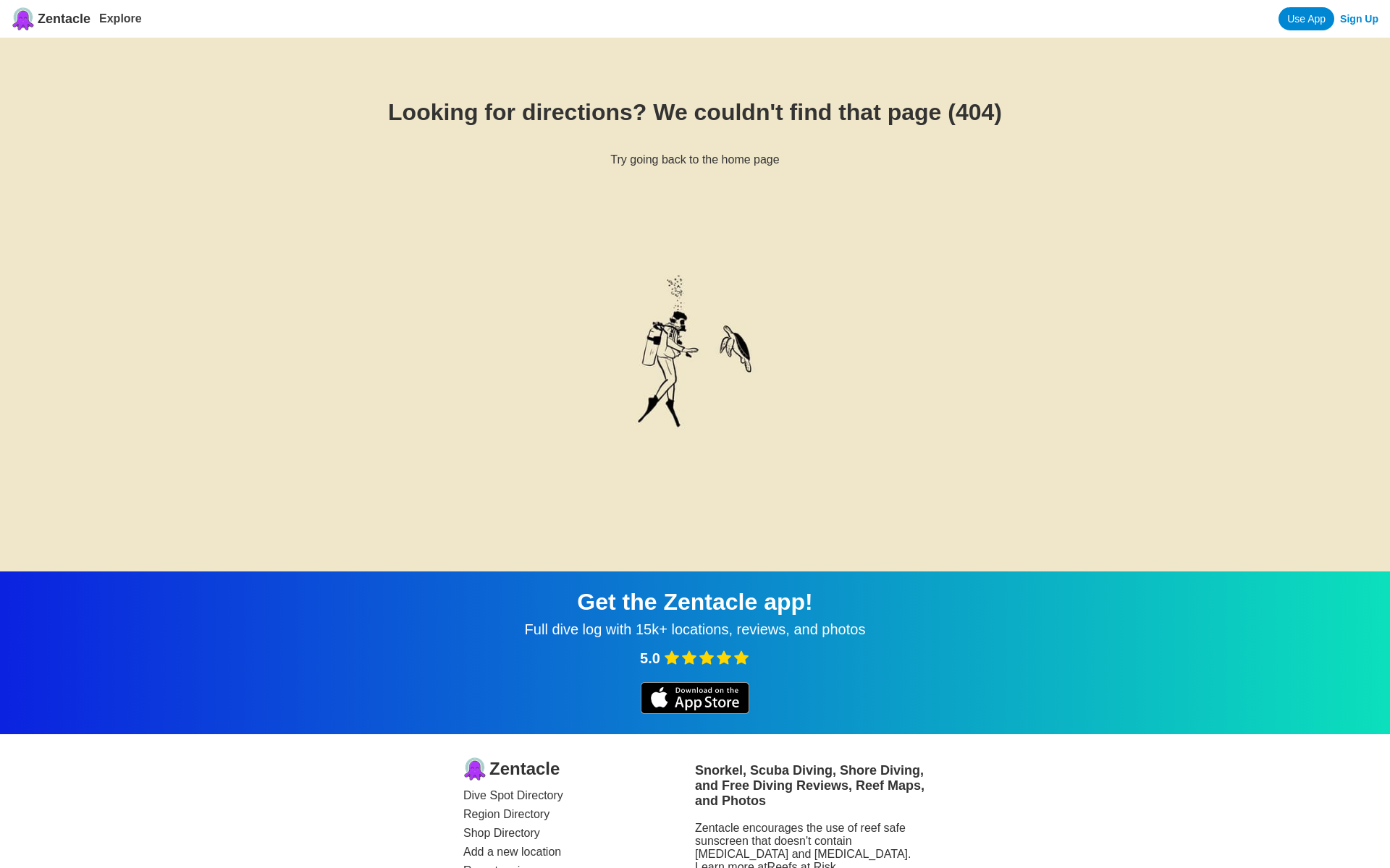 This screenshot has height=868, width=1390. I want to click on a: Sign Up, so click(1359, 19).